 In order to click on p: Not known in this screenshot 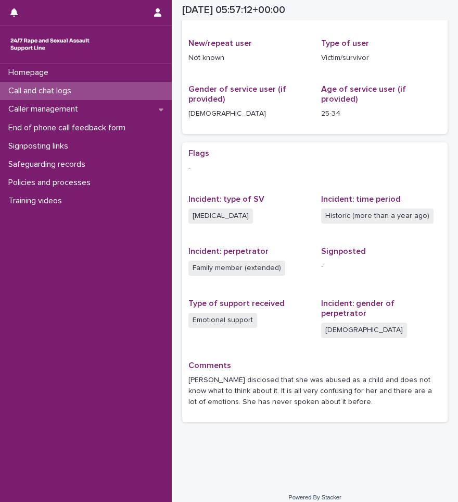, I will do `click(248, 58)`.